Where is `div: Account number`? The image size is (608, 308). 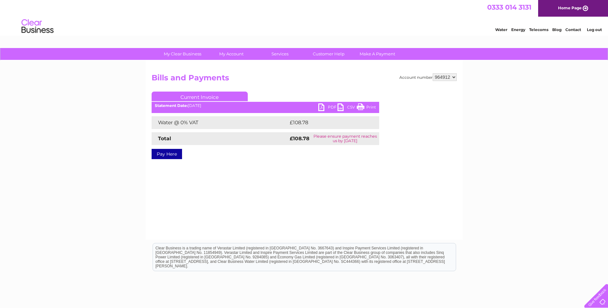
div: Account number is located at coordinates (428, 77).